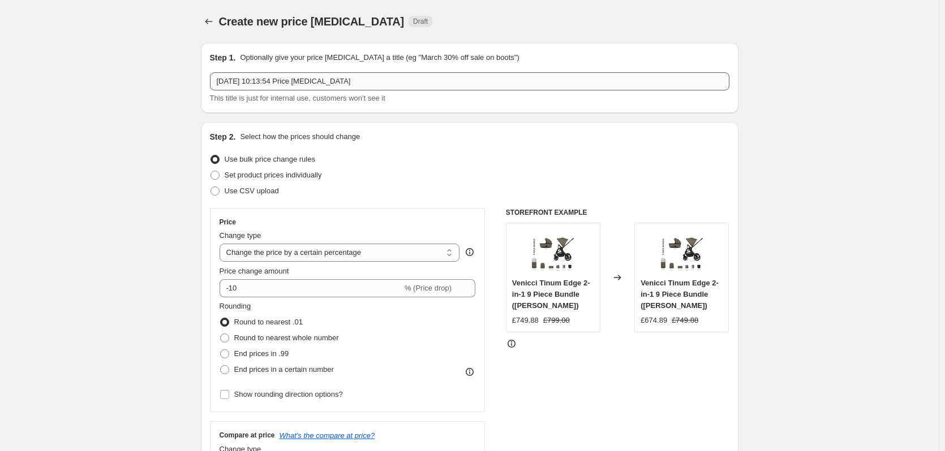 This screenshot has height=451, width=945. I want to click on button: What's the compare at price?, so click(327, 436).